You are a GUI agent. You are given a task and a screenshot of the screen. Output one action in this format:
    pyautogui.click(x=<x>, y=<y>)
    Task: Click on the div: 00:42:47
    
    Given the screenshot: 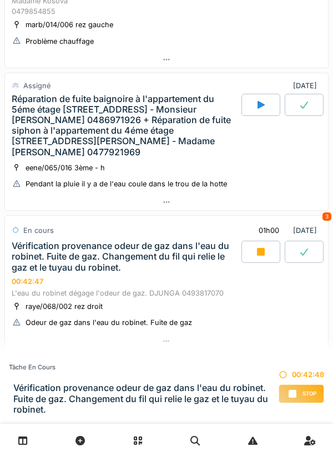 What is the action you would take?
    pyautogui.click(x=27, y=281)
    